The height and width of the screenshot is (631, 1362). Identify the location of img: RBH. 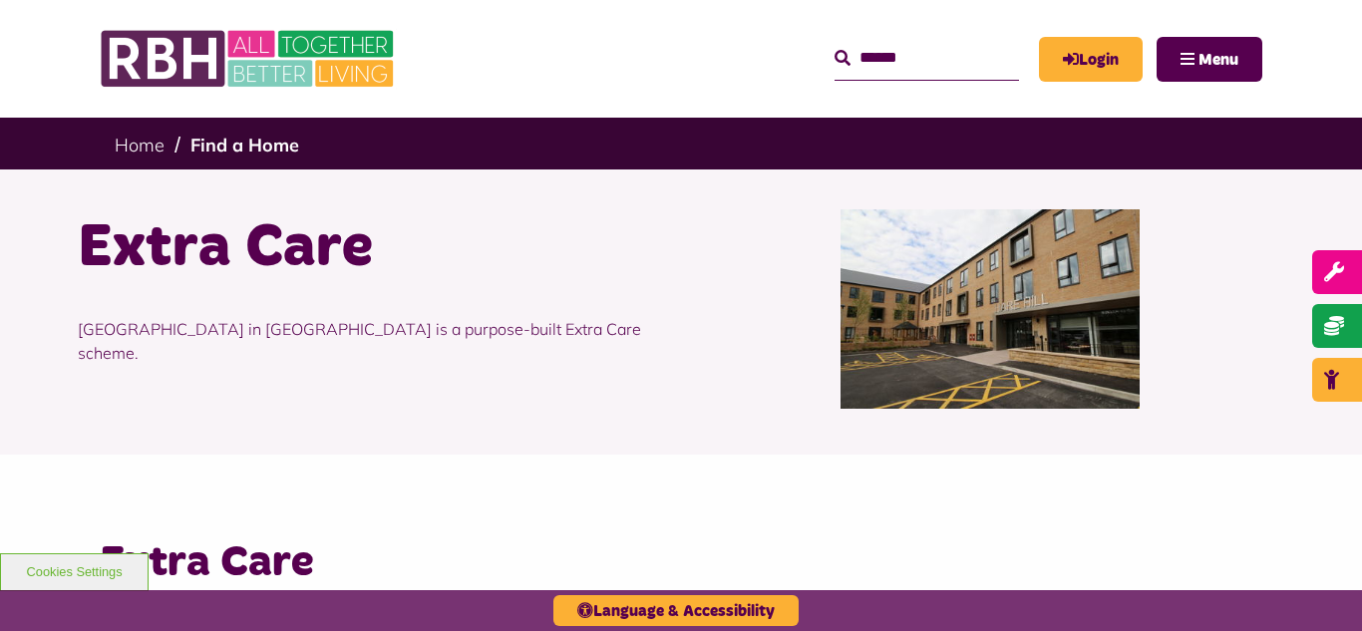
(249, 59).